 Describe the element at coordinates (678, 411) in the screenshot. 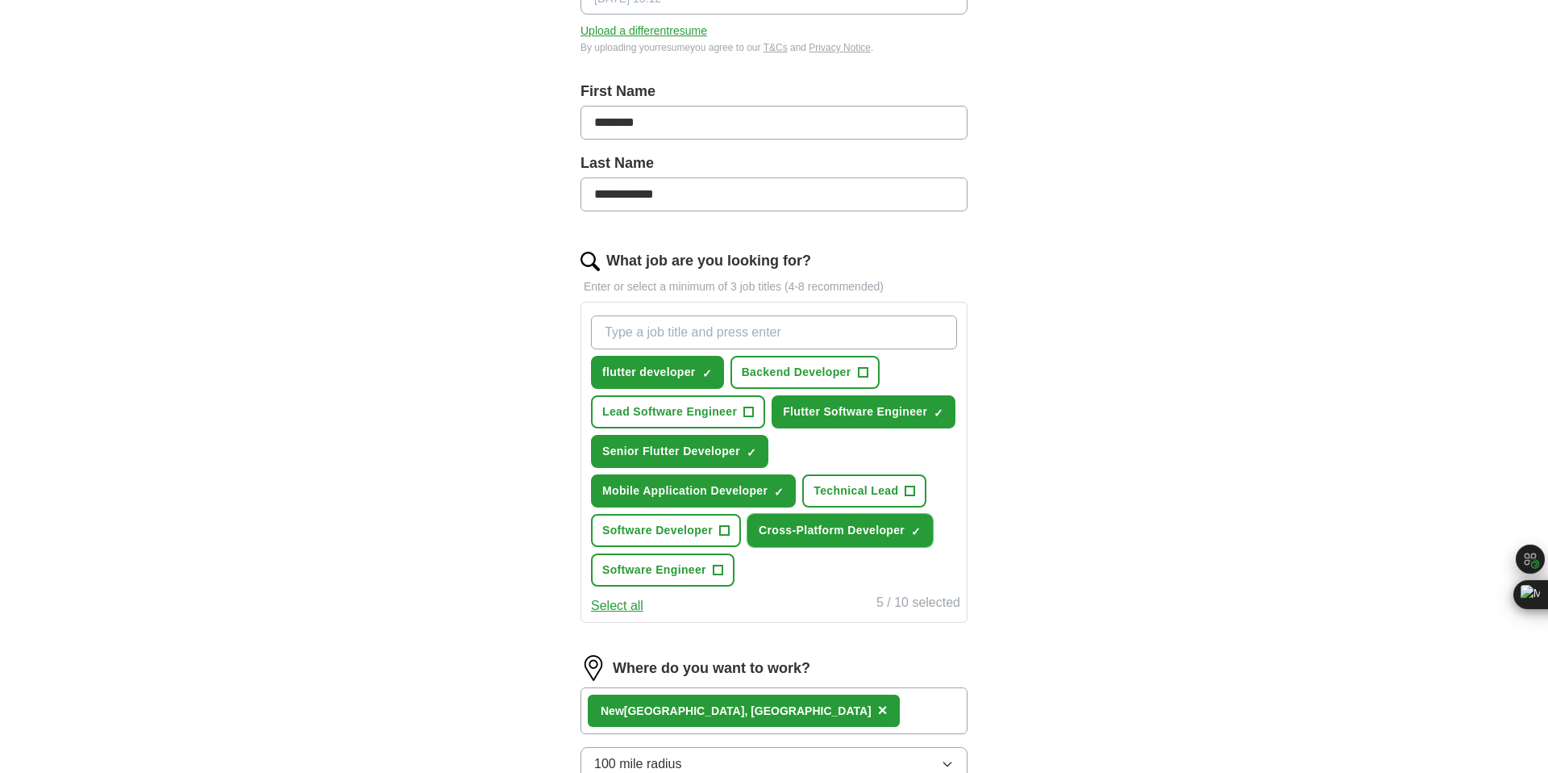

I see `button: Lead Software Engineer` at that location.